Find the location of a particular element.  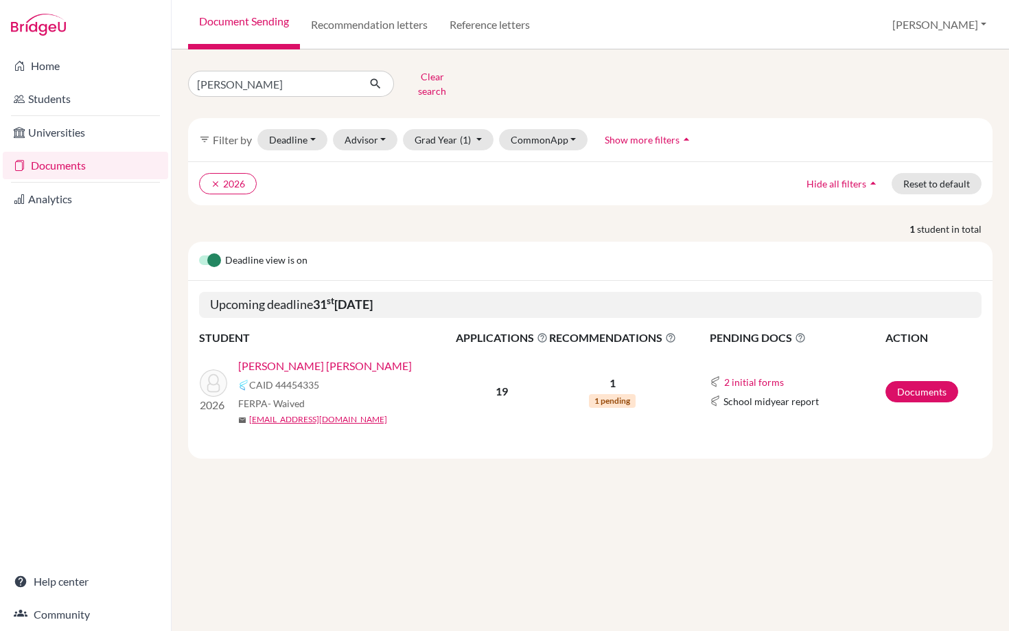

span: PENDING DOCS is located at coordinates (797, 338).